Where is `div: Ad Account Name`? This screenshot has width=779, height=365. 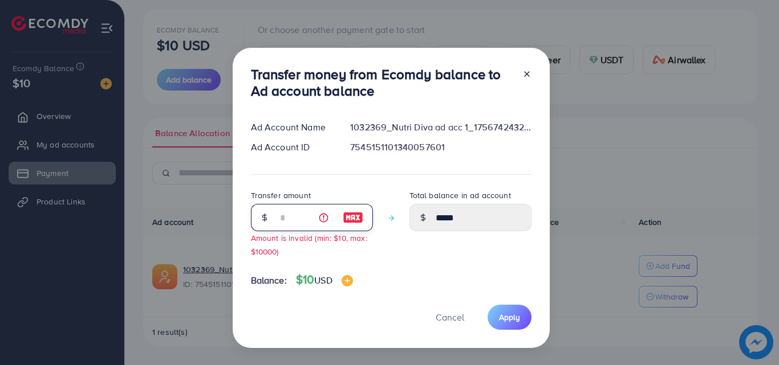
div: Ad Account Name is located at coordinates (291, 127).